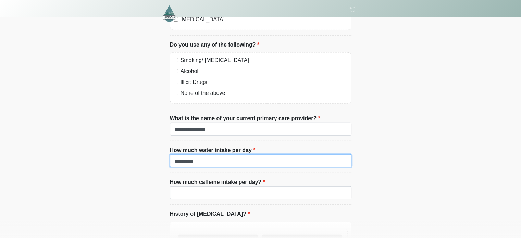  I want to click on label: Alcohol, so click(264, 71).